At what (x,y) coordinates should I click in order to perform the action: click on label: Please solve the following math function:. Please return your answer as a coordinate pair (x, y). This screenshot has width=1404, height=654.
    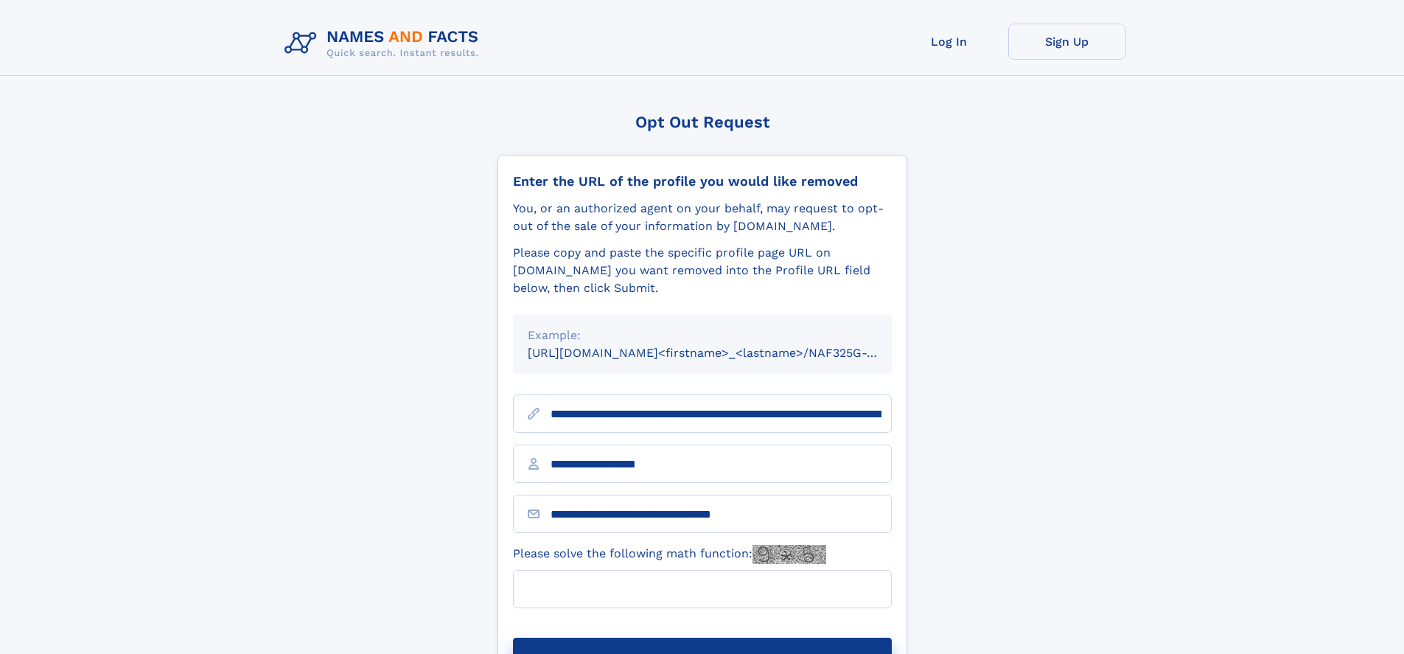
    Looking at the image, I should click on (669, 554).